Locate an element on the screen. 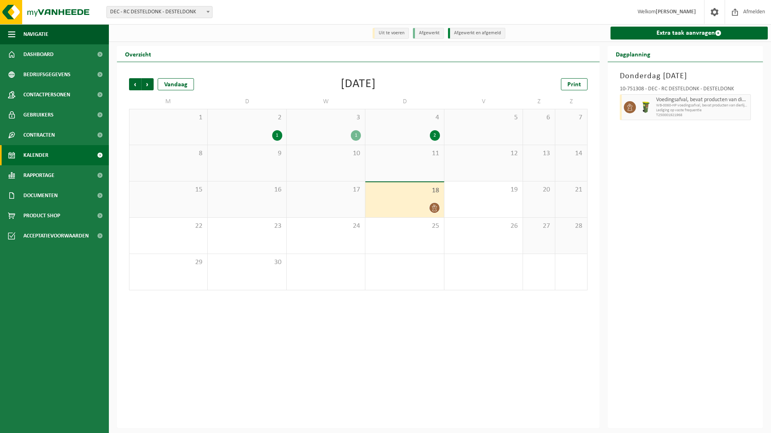  span: 2 is located at coordinates (247, 118).